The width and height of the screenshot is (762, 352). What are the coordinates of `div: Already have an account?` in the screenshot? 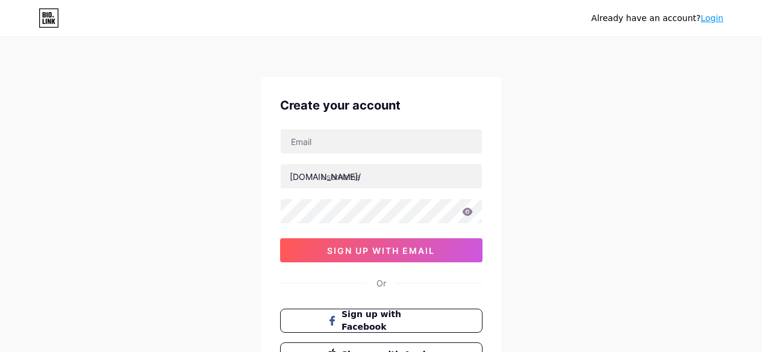 It's located at (657, 18).